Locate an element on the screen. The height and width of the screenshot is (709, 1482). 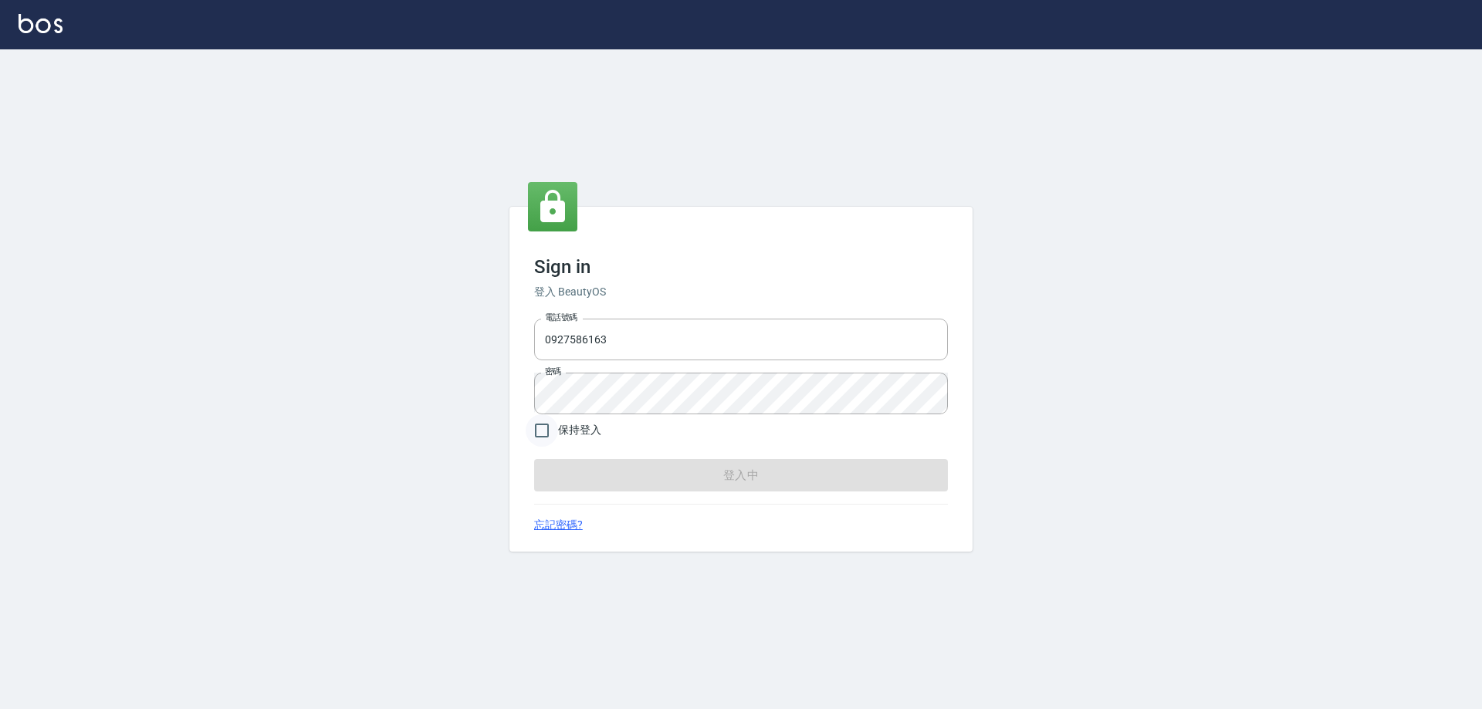
span: 保持登入 is located at coordinates (580, 430).